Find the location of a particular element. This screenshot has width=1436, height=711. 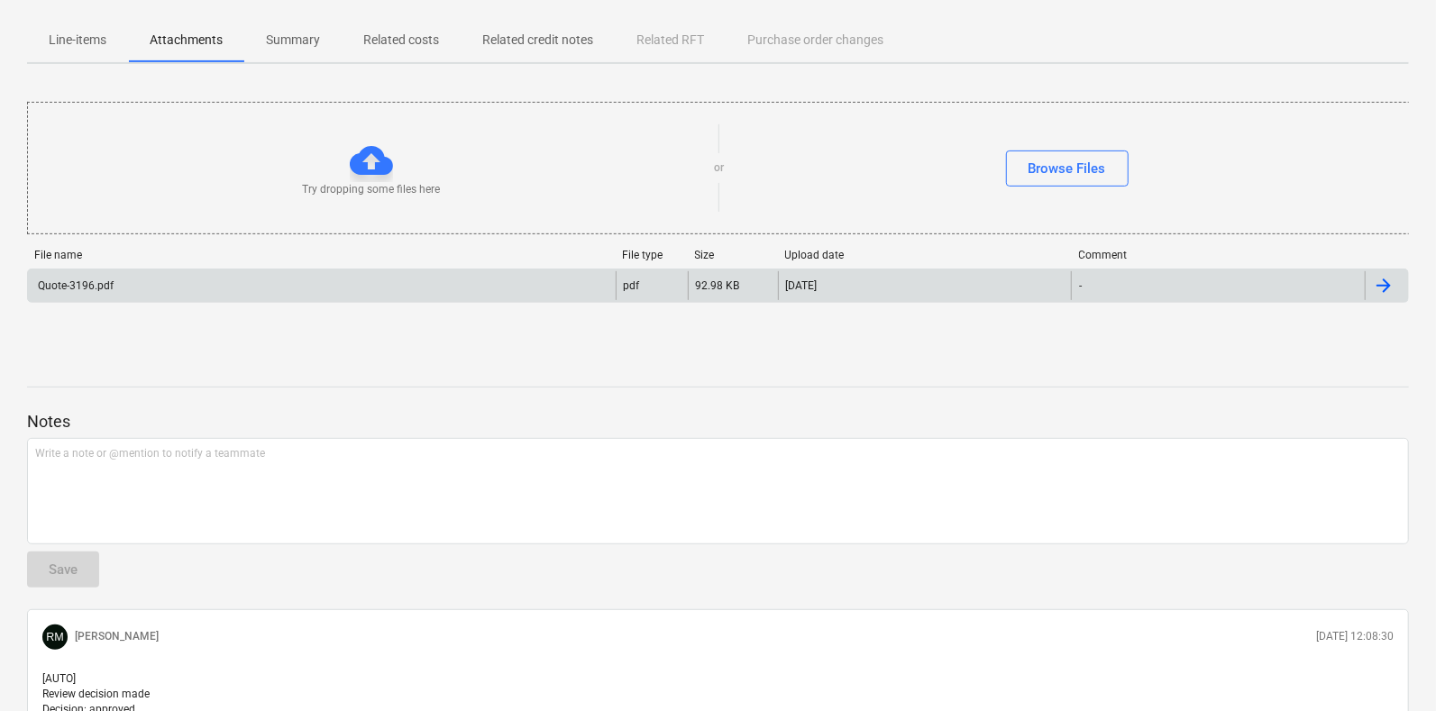

button: Browse Files is located at coordinates (1068, 169).